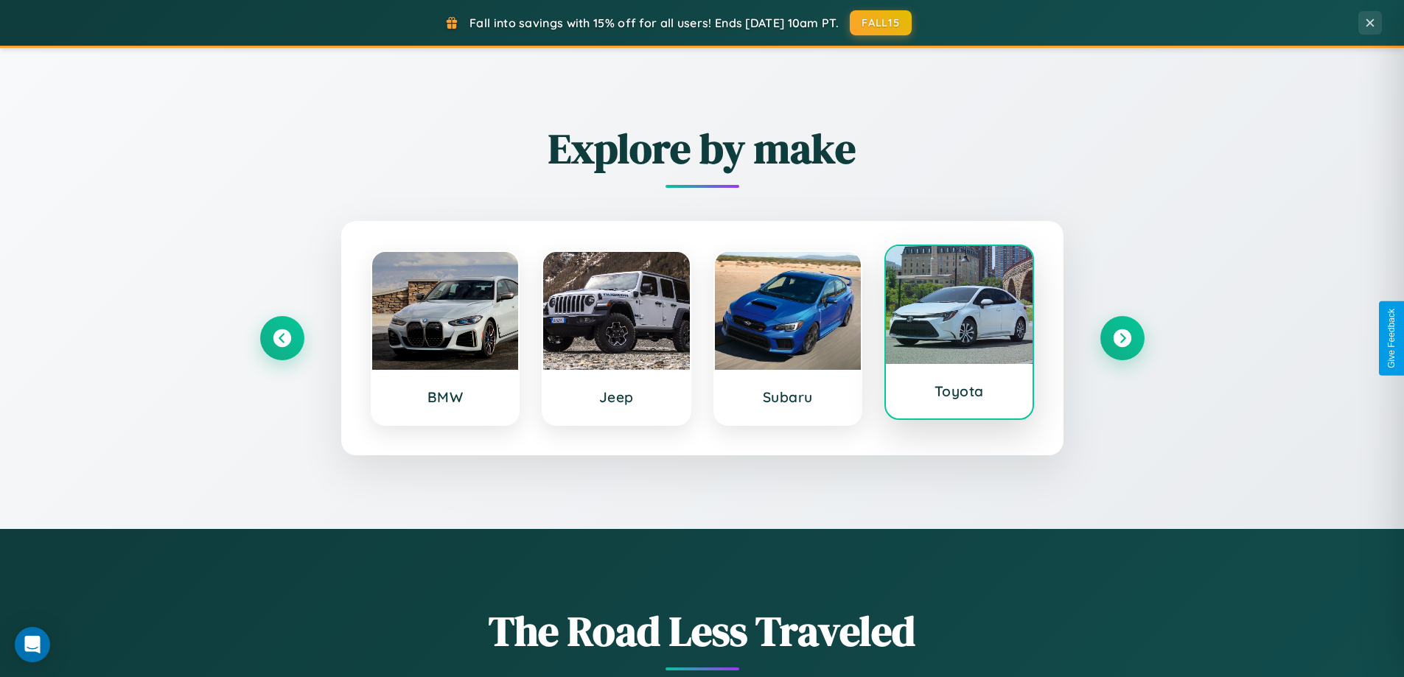  What do you see at coordinates (881, 23) in the screenshot?
I see `button: FALL15` at bounding box center [881, 23].